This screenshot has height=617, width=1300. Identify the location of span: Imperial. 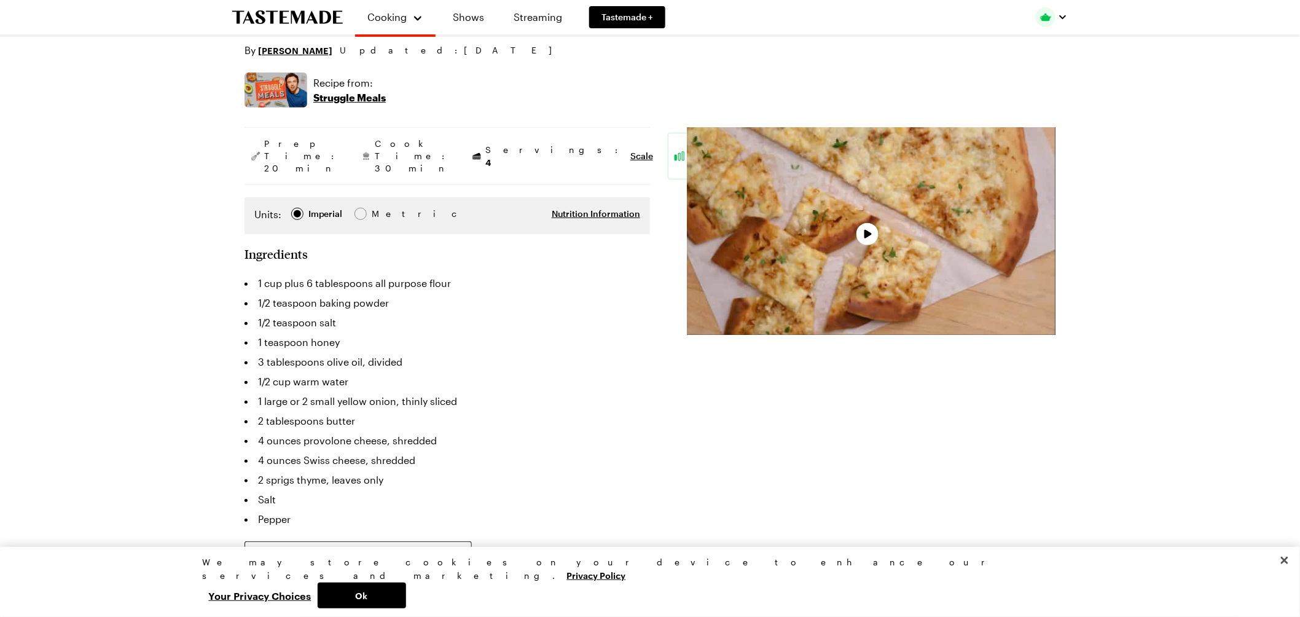
(326, 214).